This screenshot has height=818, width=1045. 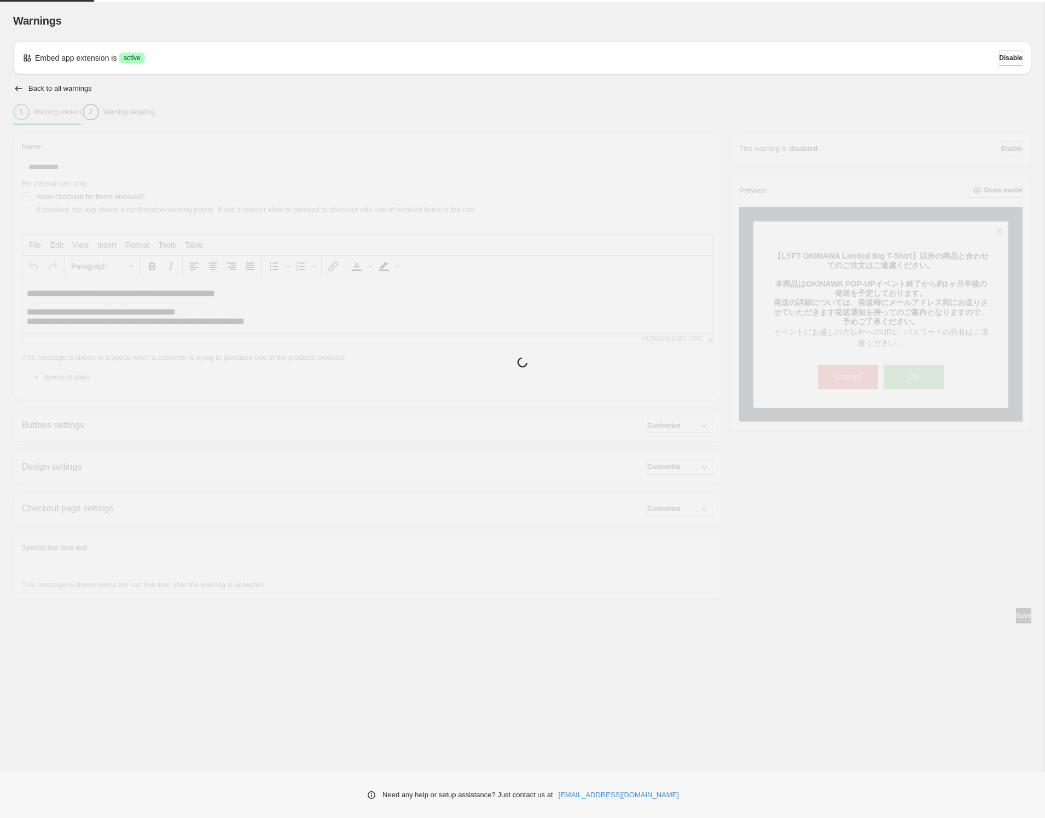 What do you see at coordinates (75, 58) in the screenshot?
I see `p: Embed app extension is` at bounding box center [75, 58].